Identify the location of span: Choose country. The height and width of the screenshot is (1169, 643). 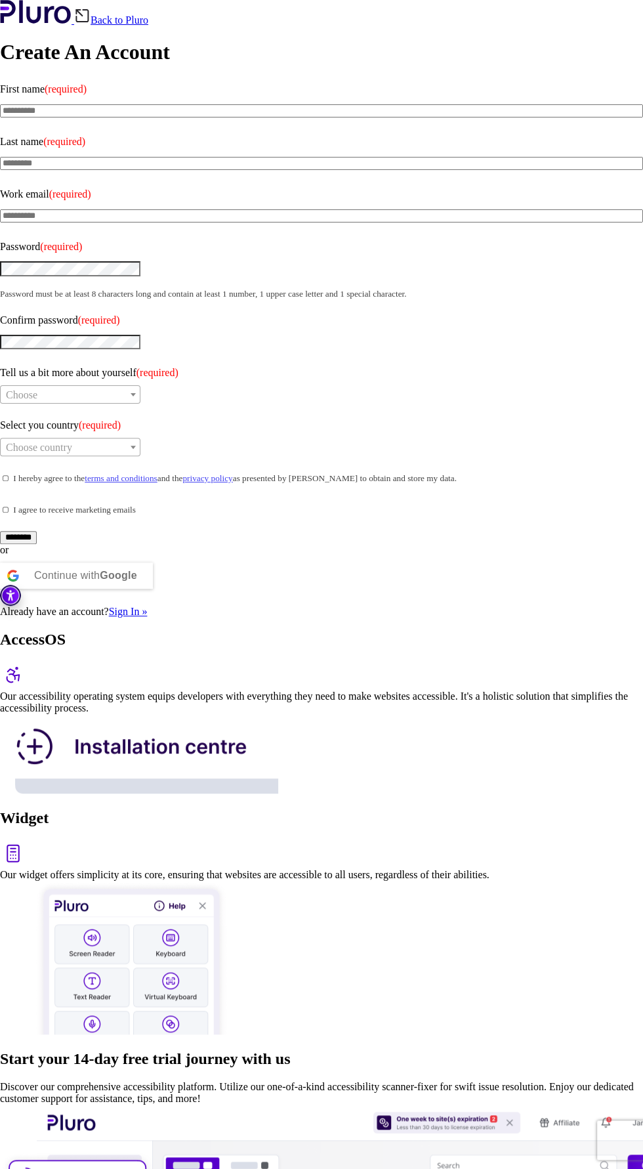
(39, 447).